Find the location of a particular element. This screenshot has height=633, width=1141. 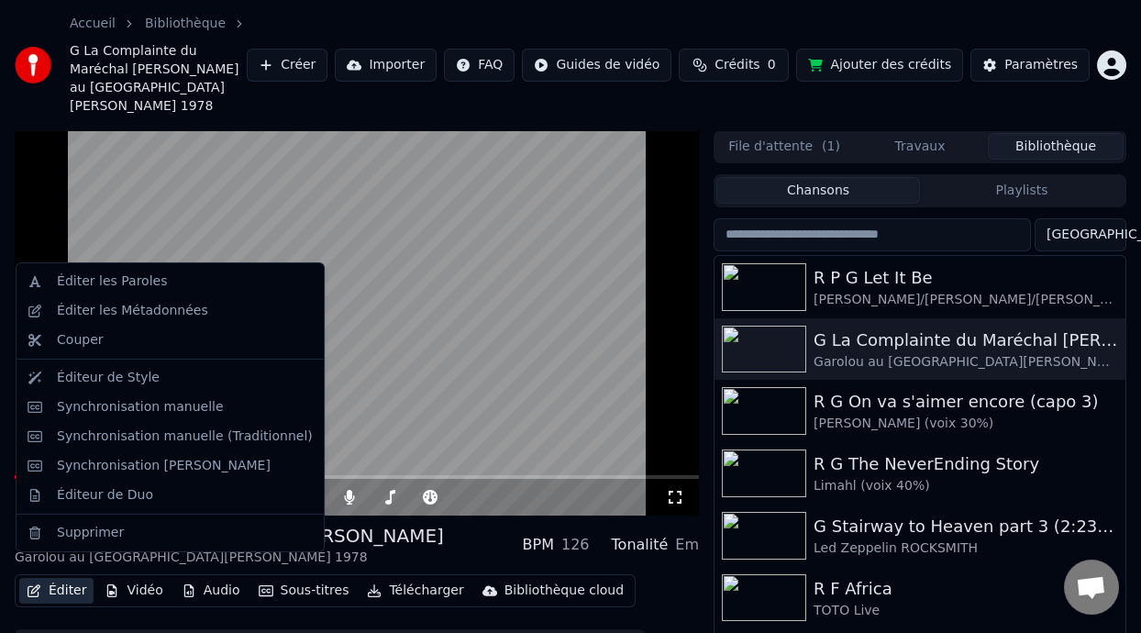

div: R G On va s'aimer encore (capo 3) is located at coordinates (966, 402).